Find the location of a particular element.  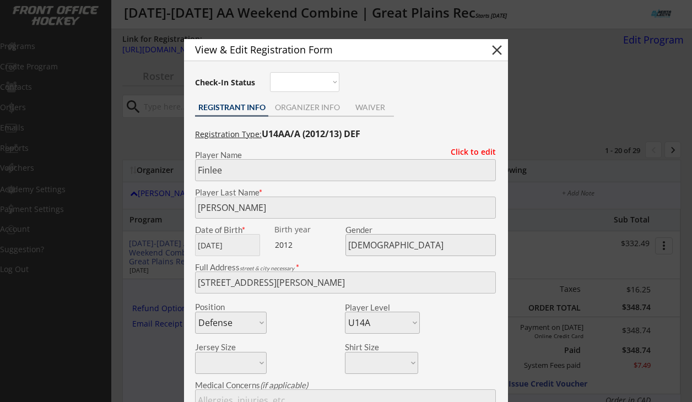

div: Player Last Name is located at coordinates (346, 192).